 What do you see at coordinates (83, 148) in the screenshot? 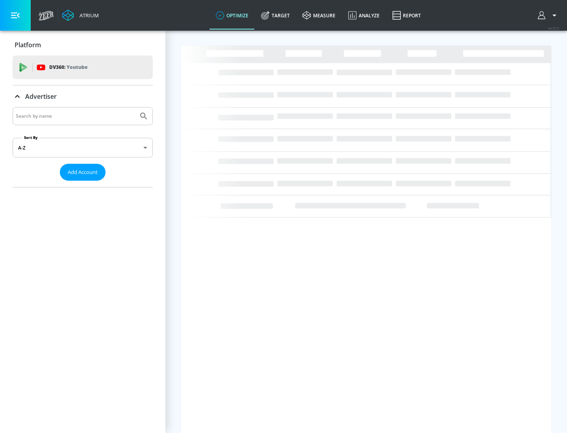
I see `div: A-Z` at bounding box center [83, 148].